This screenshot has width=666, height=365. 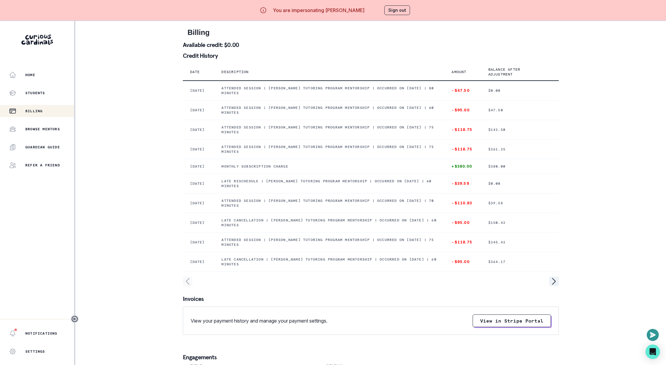 I want to click on p: Credit History, so click(x=371, y=56).